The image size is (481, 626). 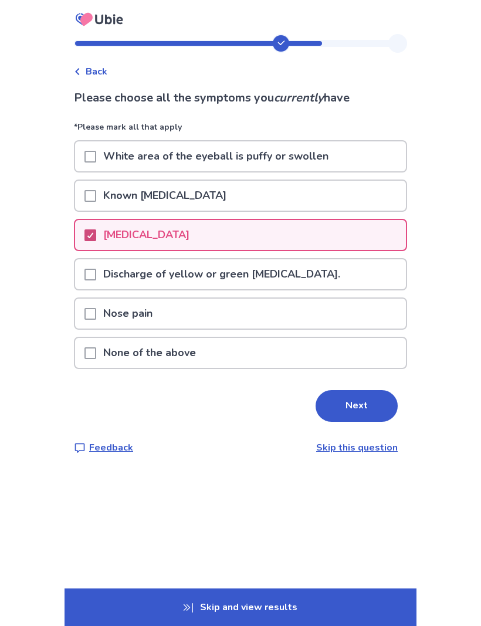 I want to click on p: Skip and view results, so click(x=240, y=607).